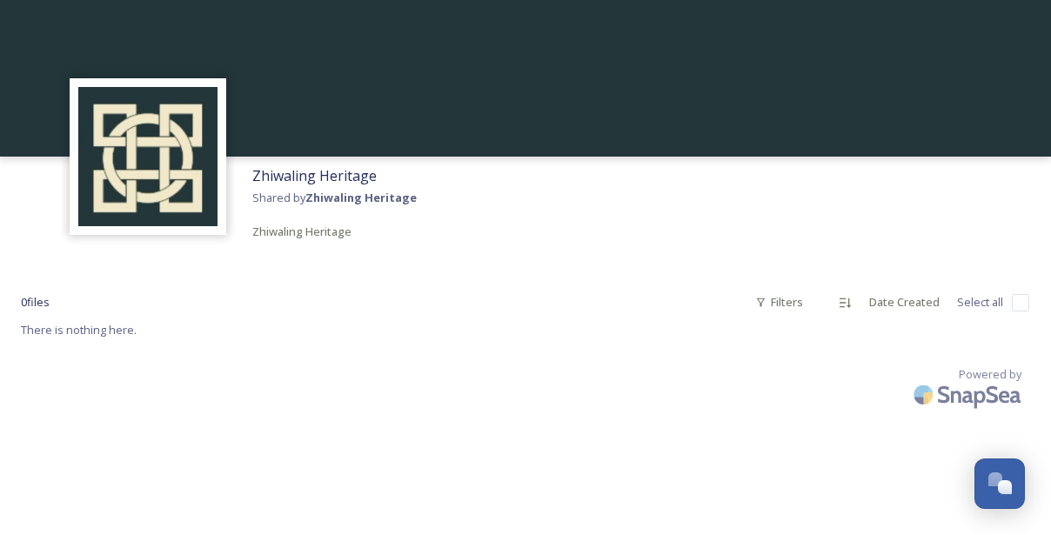 The height and width of the screenshot is (535, 1051). What do you see at coordinates (148, 157) in the screenshot?
I see `img: Screenshot%202025-04-29%20at%2011.05.50.png` at bounding box center [148, 157].